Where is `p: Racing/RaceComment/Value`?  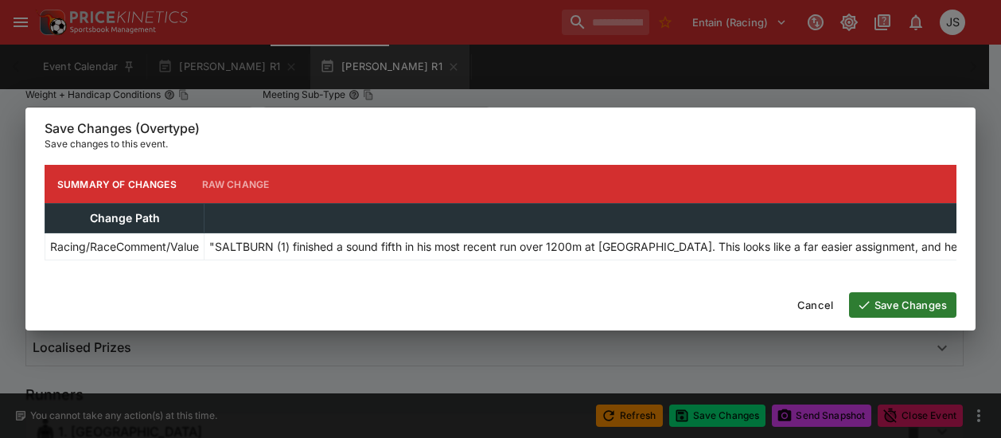 p: Racing/RaceComment/Value is located at coordinates (124, 246).